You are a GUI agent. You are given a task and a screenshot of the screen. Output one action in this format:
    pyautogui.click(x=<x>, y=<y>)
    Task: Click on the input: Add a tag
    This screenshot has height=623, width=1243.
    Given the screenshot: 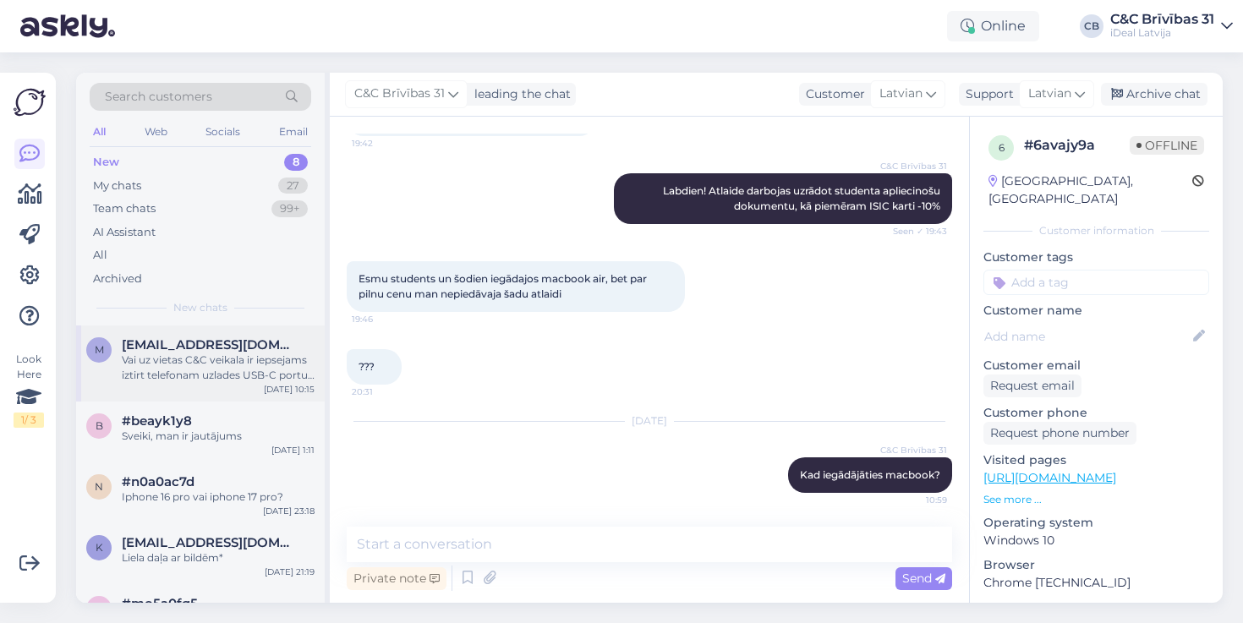 What is the action you would take?
    pyautogui.click(x=1096, y=282)
    